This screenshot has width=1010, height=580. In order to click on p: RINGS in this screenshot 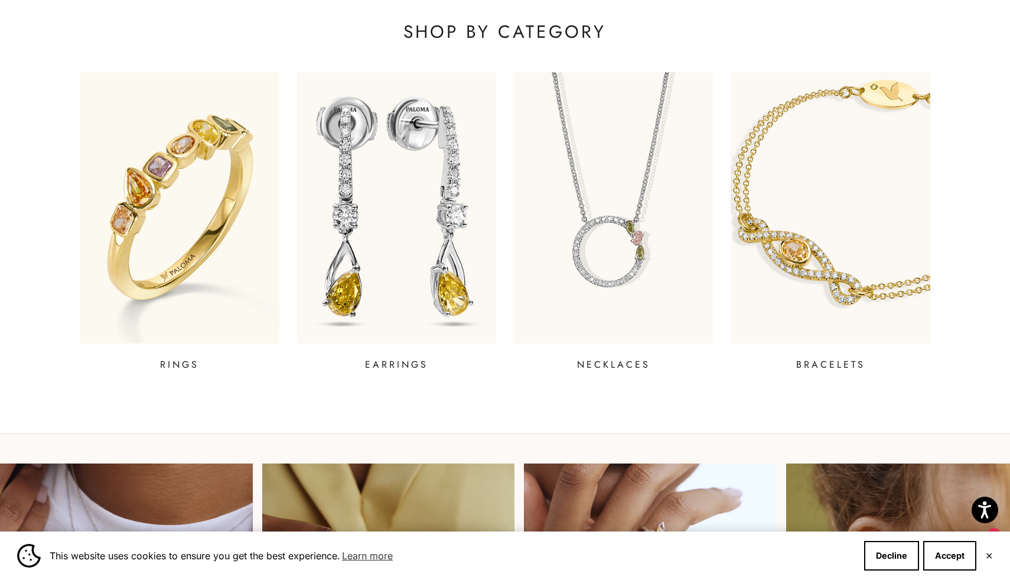, I will do `click(180, 365)`.